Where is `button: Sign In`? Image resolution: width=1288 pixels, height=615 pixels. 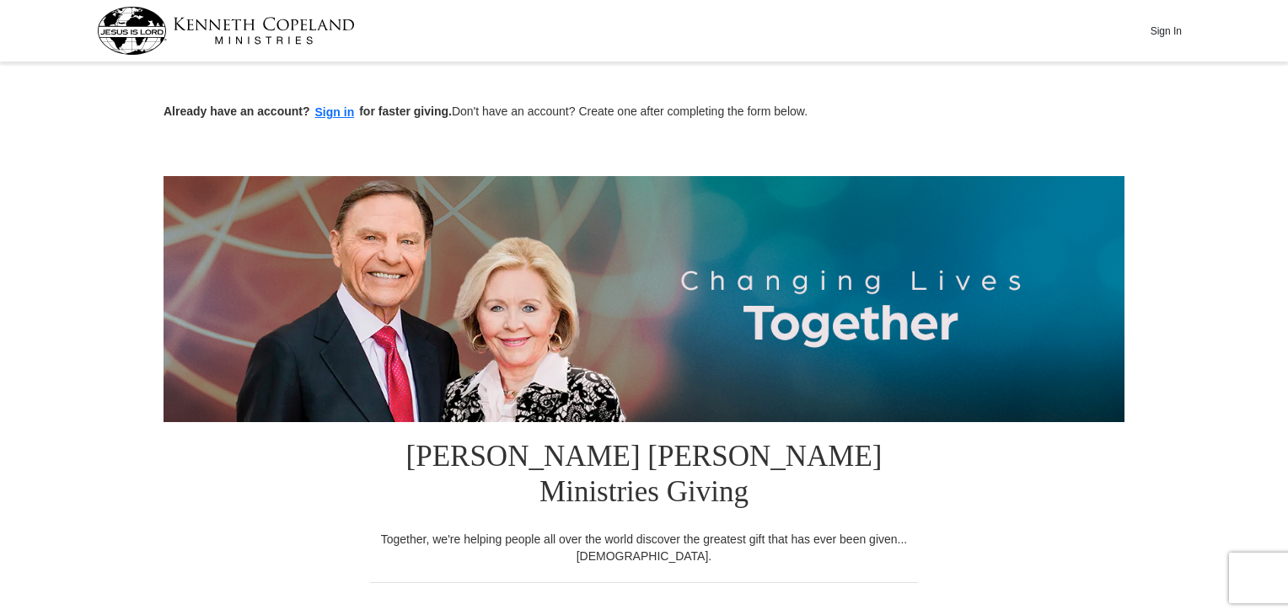
button: Sign In is located at coordinates (1166, 30).